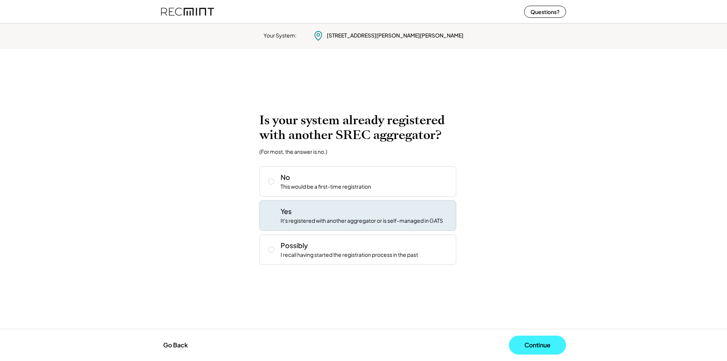  What do you see at coordinates (294, 245) in the screenshot?
I see `div: Possibly` at bounding box center [294, 245].